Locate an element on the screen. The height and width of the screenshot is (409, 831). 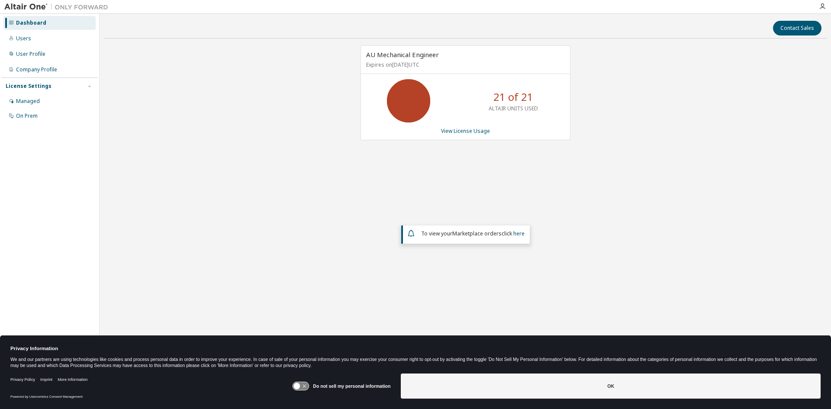
div: Company Profile is located at coordinates (36, 70).